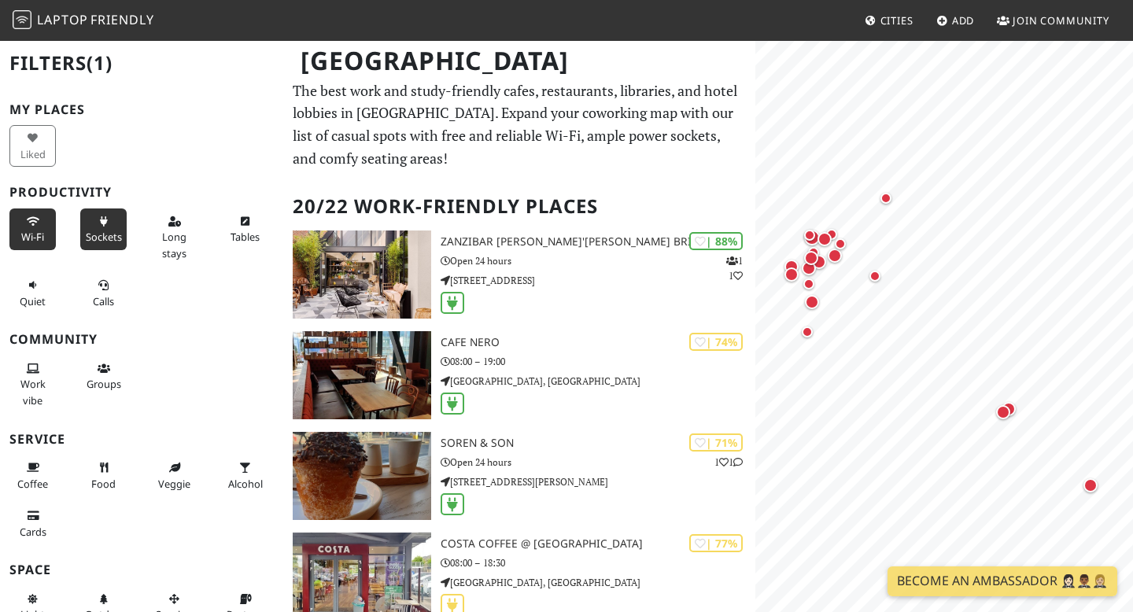 This screenshot has width=1133, height=612. I want to click on a: Cities, so click(889, 20).